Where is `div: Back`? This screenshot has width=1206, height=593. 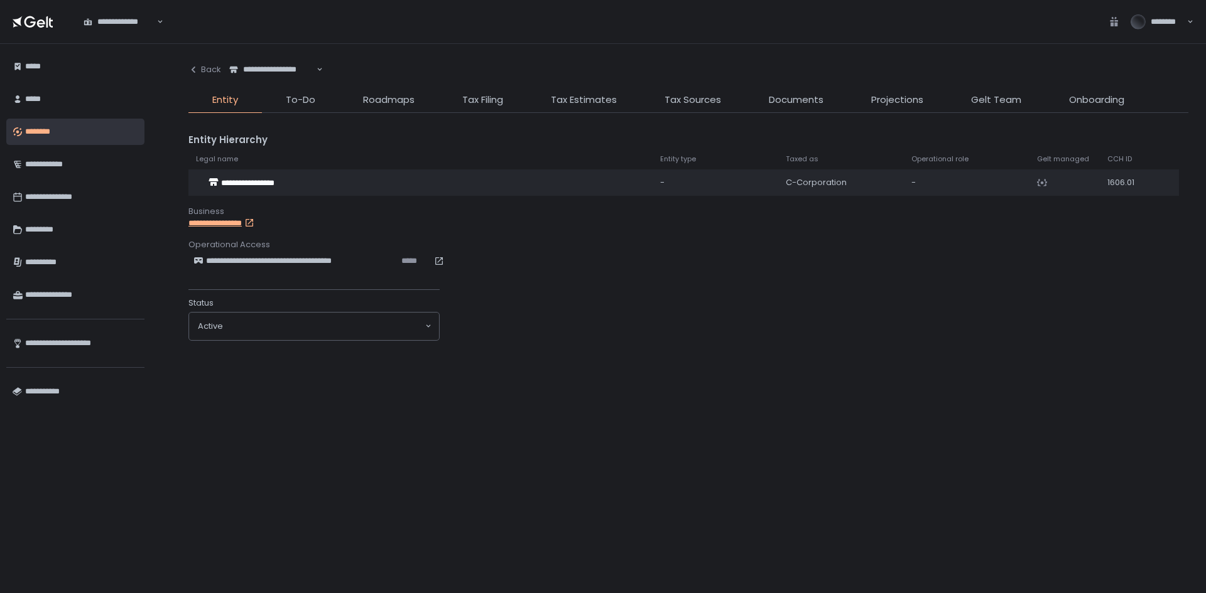
div: Back is located at coordinates (205, 70).